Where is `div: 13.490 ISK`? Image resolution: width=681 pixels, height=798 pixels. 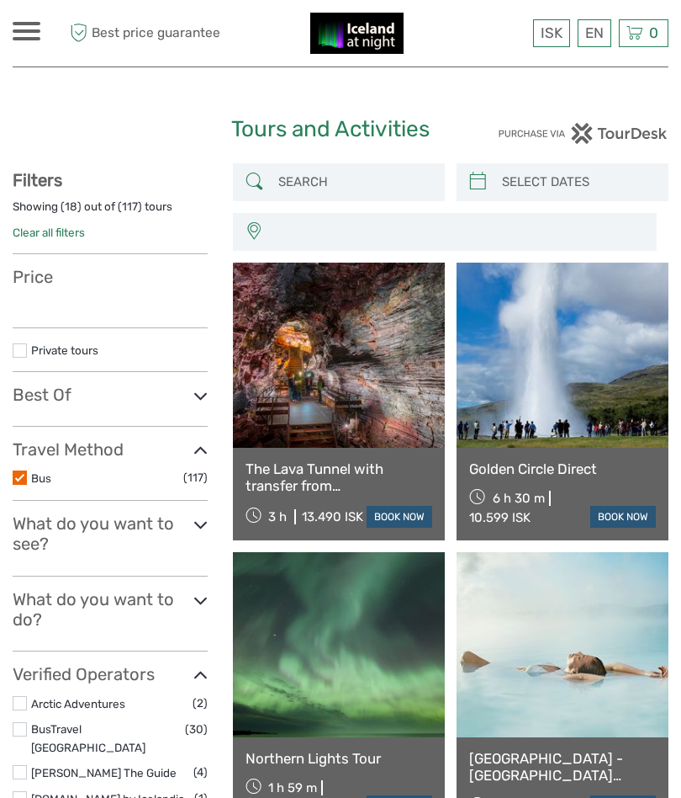 div: 13.490 ISK is located at coordinates (332, 517).